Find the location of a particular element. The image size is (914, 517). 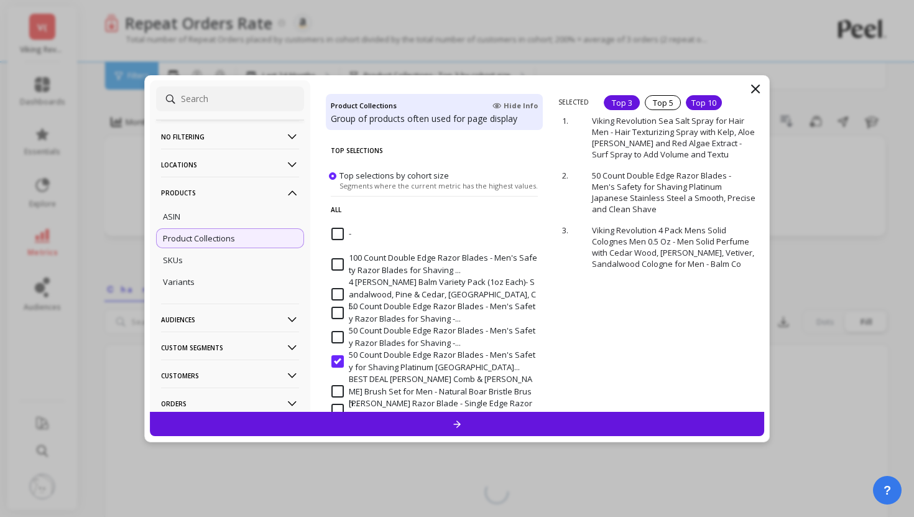

p: 3. is located at coordinates (568, 230).